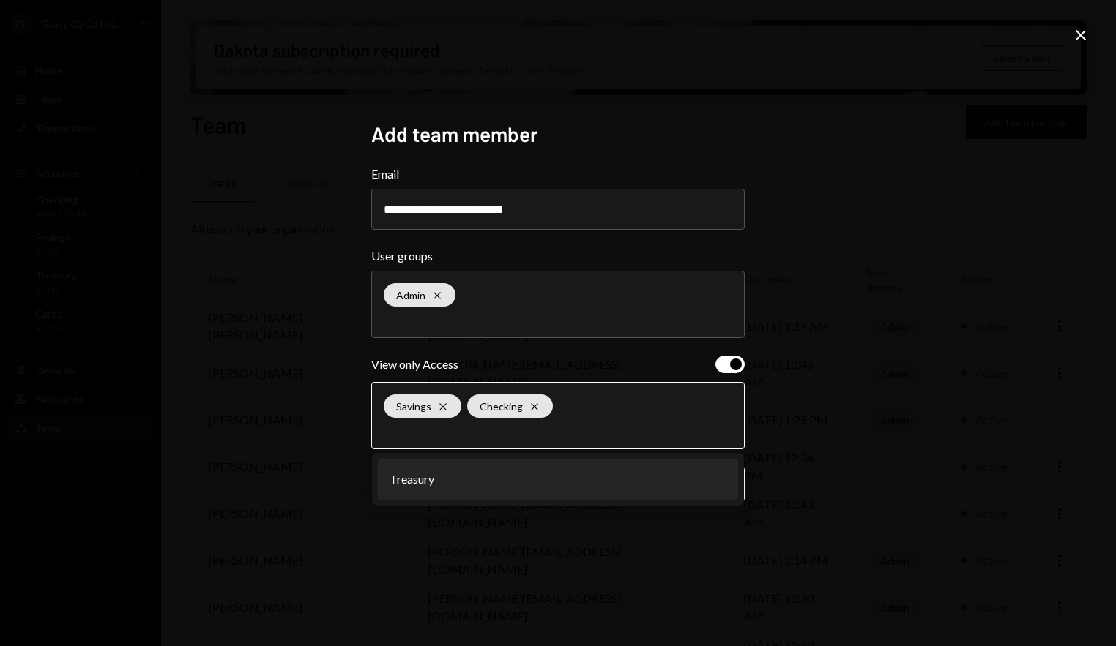 The width and height of the screenshot is (1116, 646). Describe the element at coordinates (558, 256) in the screenshot. I see `label: User groups` at that location.